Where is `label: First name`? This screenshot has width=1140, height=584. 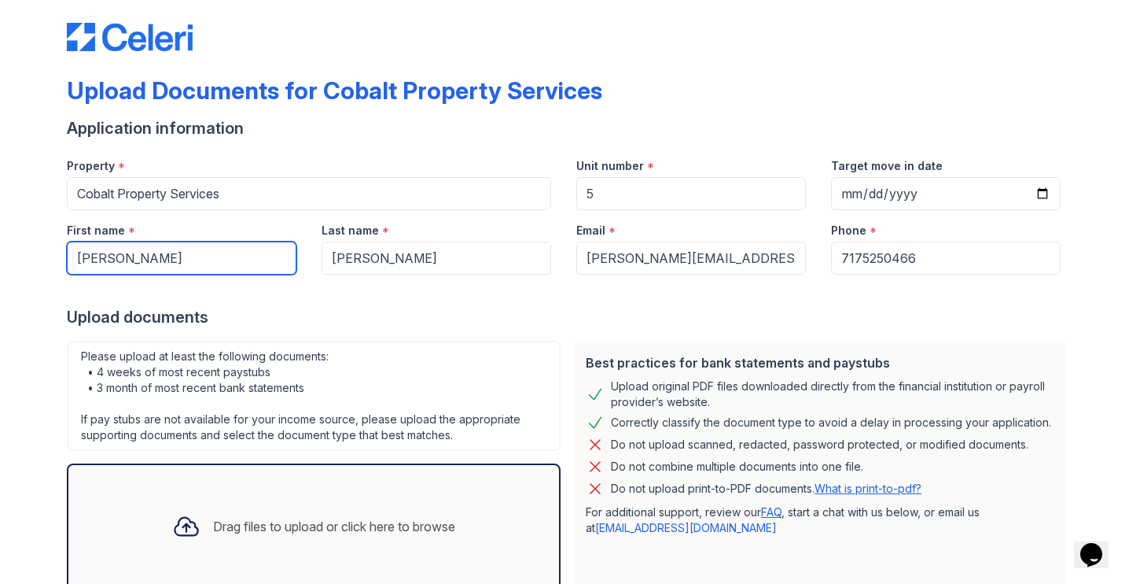 label: First name is located at coordinates (96, 230).